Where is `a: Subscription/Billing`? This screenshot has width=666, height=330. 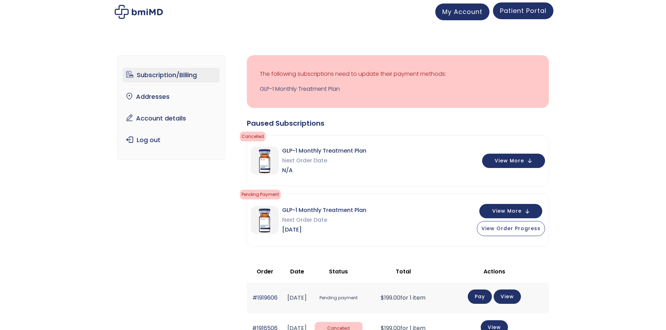
a: Subscription/Billing is located at coordinates (171, 75).